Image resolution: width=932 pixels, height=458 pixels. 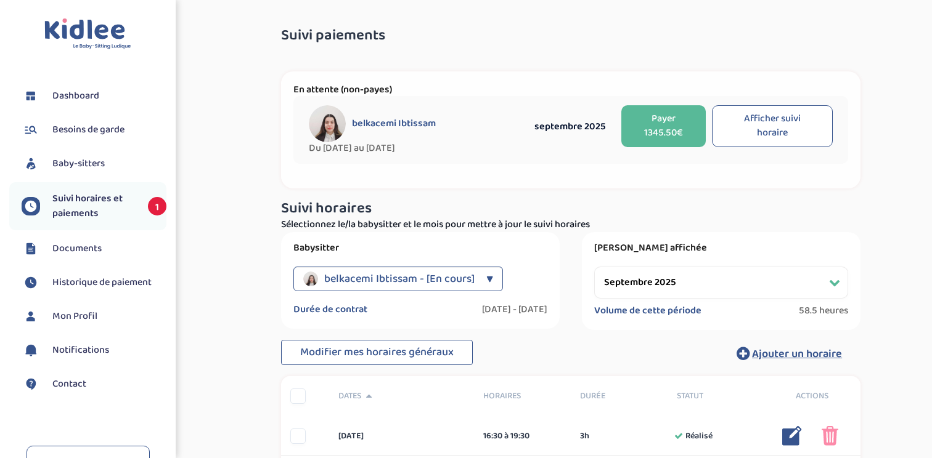 I want to click on span: Contact, so click(x=69, y=385).